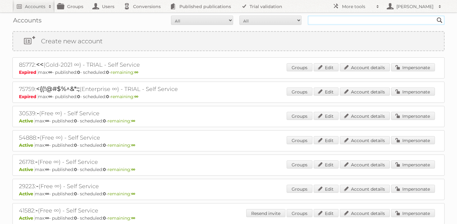 The height and width of the screenshot is (224, 457). What do you see at coordinates (128, 162) in the screenshot?
I see `h2: 26178: (Free ∞) - Self Service` at bounding box center [128, 162].